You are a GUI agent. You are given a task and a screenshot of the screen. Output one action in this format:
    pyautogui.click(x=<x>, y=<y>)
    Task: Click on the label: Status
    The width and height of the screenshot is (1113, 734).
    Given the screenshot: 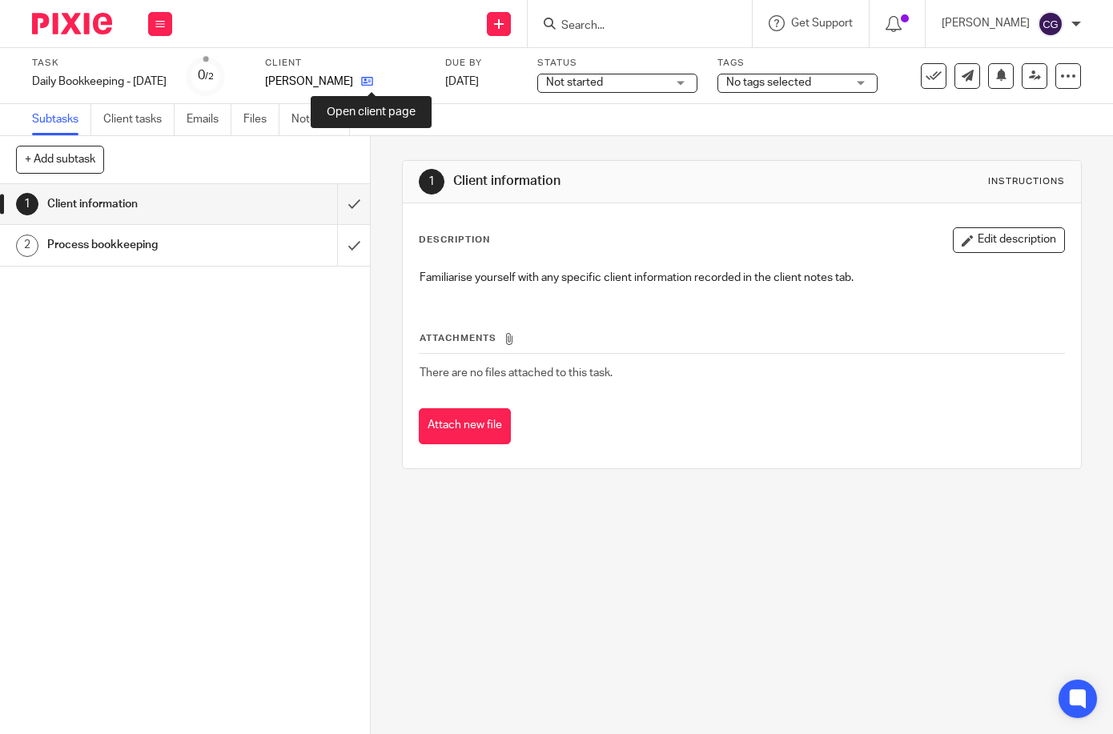 What is the action you would take?
    pyautogui.click(x=617, y=63)
    